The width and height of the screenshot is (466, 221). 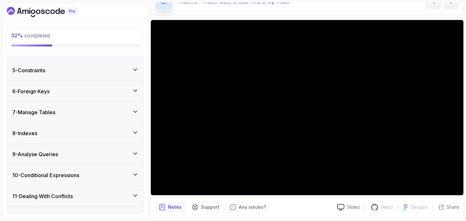 What do you see at coordinates (30, 36) in the screenshot?
I see `span: completed` at bounding box center [30, 36].